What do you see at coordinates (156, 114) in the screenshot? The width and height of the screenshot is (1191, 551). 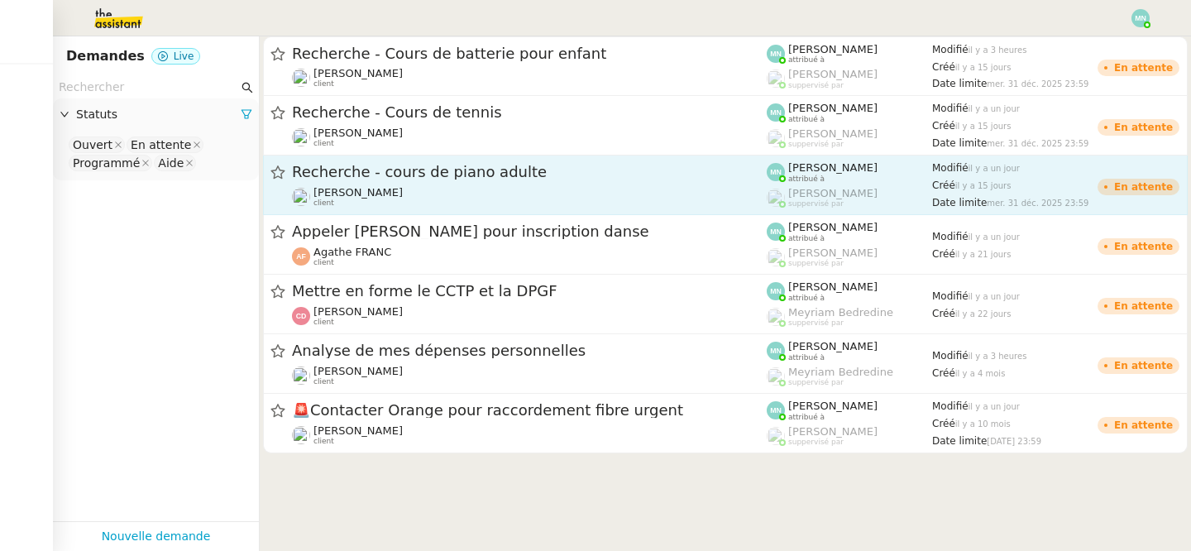 I see `div: Statuts` at bounding box center [156, 114].